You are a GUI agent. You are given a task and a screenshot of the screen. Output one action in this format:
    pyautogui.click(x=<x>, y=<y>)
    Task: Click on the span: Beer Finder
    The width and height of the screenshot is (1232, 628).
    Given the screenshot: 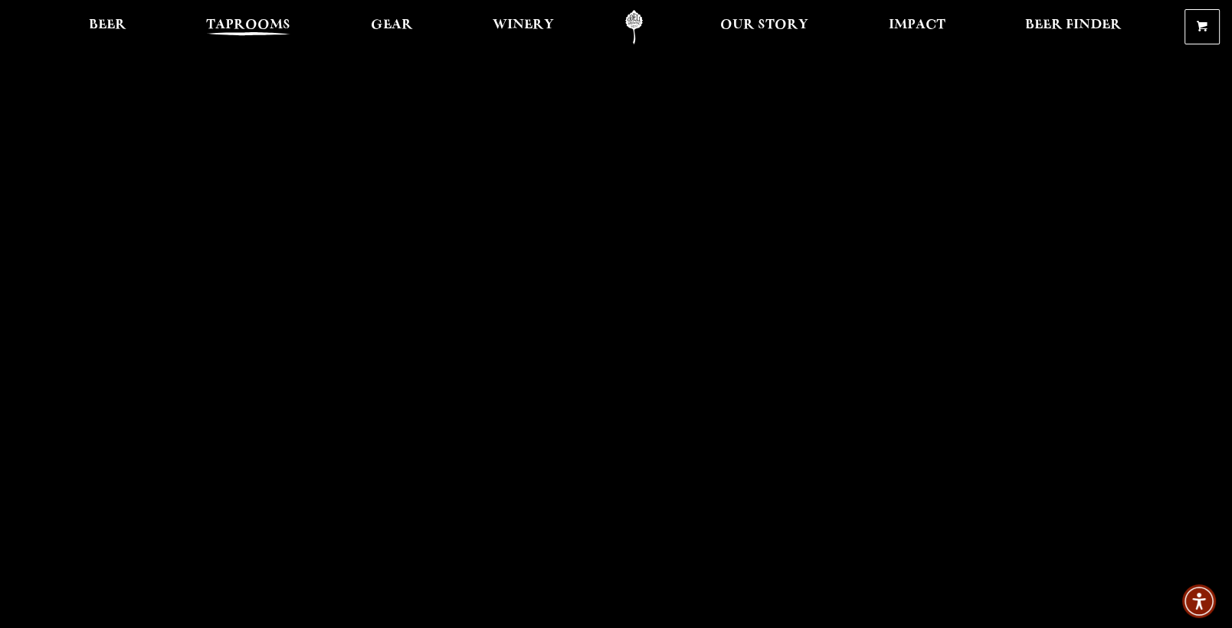 What is the action you would take?
    pyautogui.click(x=1074, y=25)
    